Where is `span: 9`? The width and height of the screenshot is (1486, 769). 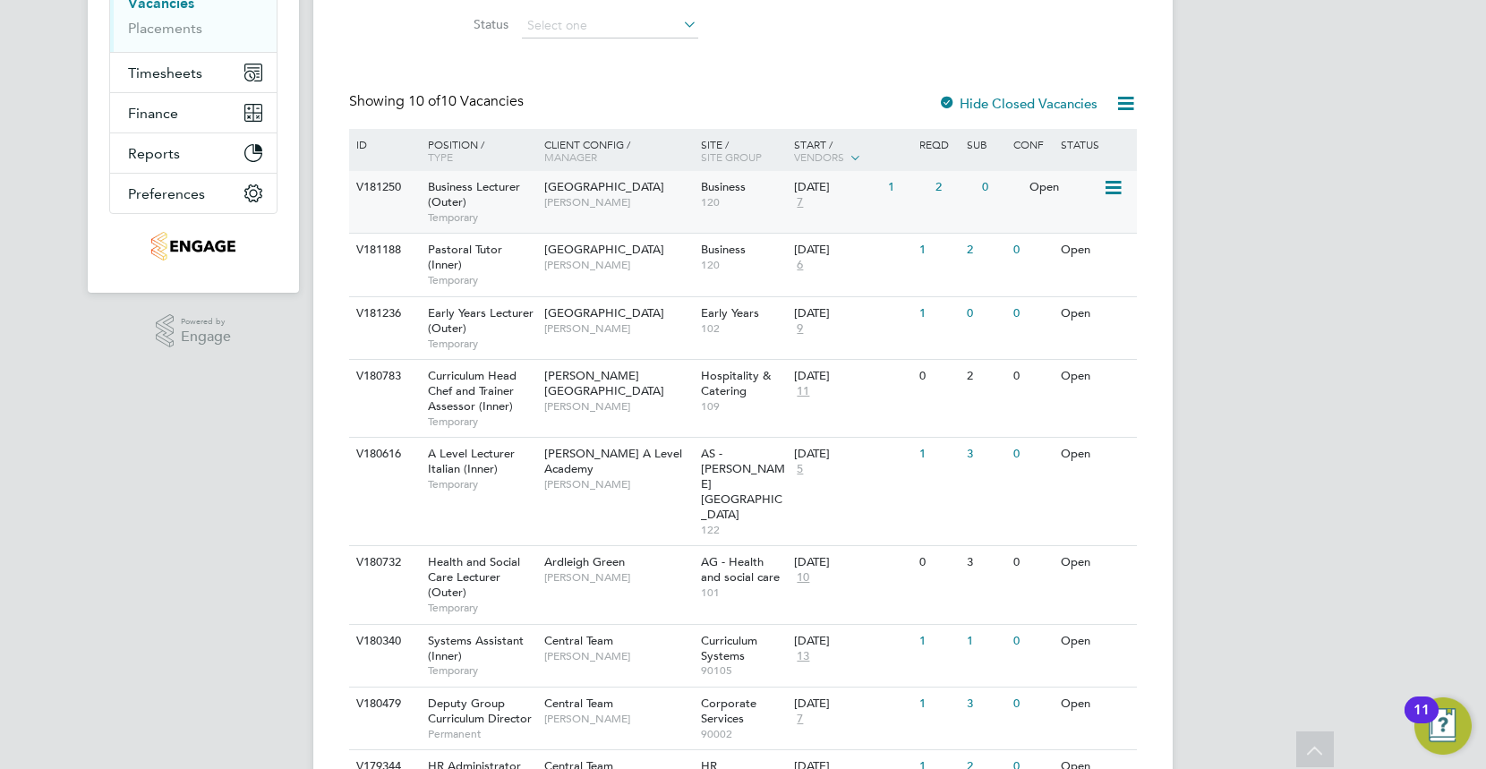 span: 9 is located at coordinates (799, 329).